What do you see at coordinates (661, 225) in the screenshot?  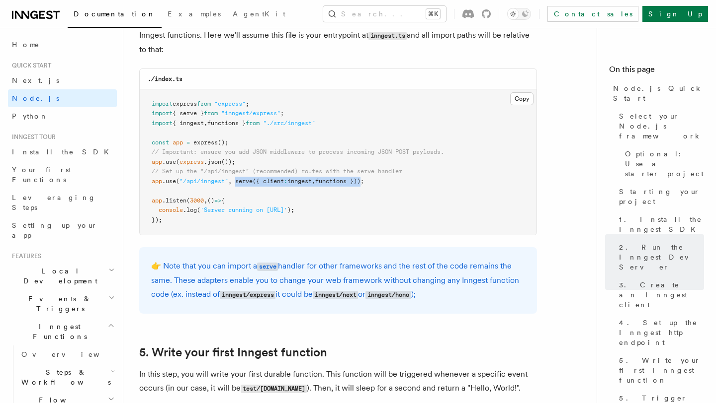 I see `span: 1. Install the Inngest SDK` at bounding box center [661, 225].